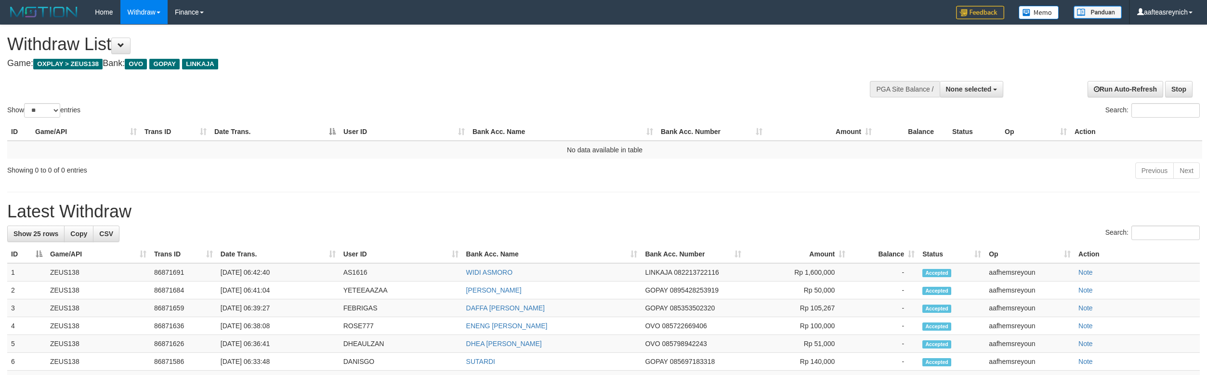 The width and height of the screenshot is (1207, 375). Describe the element at coordinates (68, 64) in the screenshot. I see `span: OXPLAY > ZEUS138` at that location.